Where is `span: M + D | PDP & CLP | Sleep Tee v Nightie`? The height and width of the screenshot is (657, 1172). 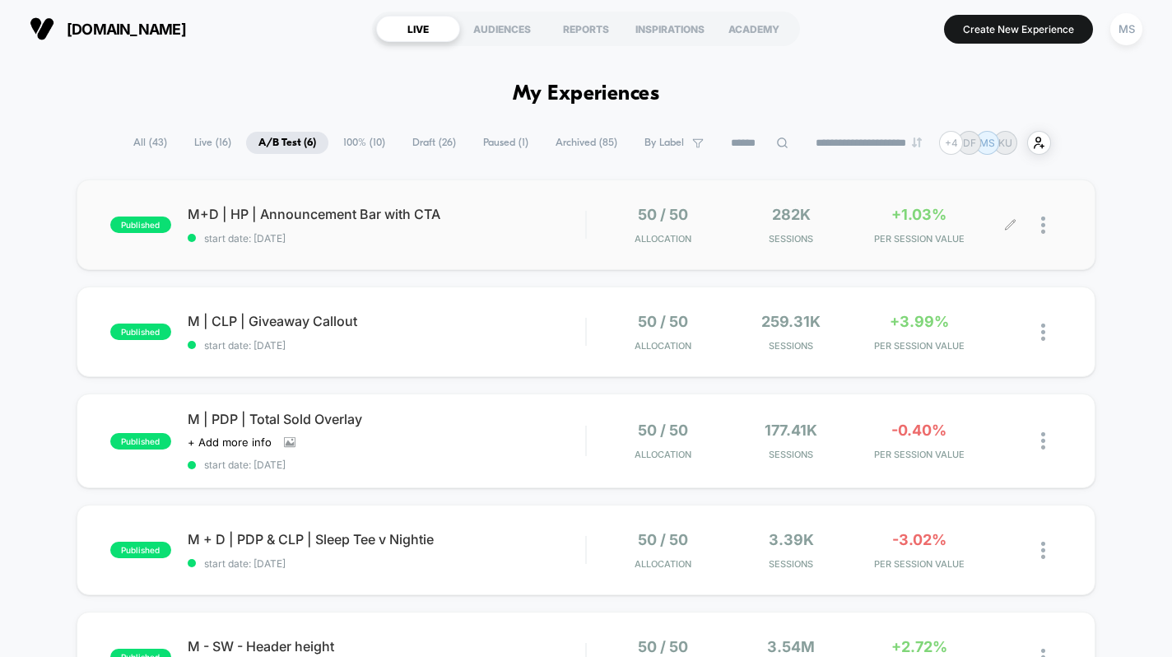 span: M + D | PDP & CLP | Sleep Tee v Nightie is located at coordinates (387, 539).